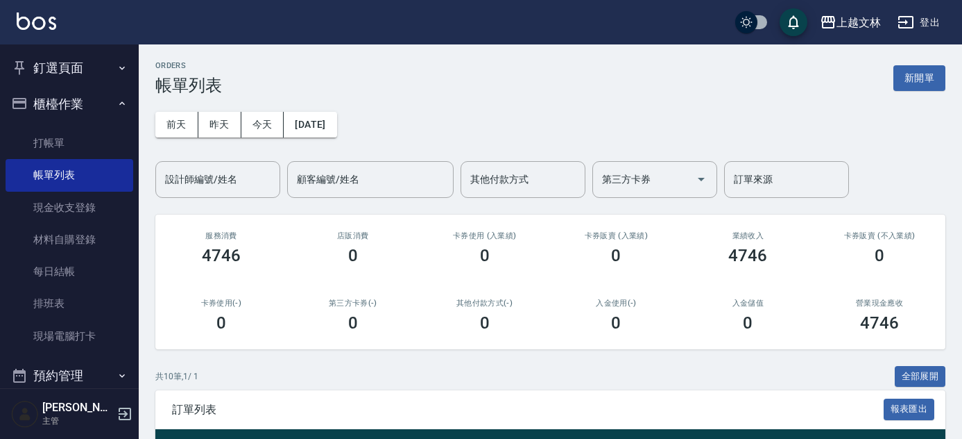 The image size is (962, 439). What do you see at coordinates (919, 77) in the screenshot?
I see `a: 新開單` at bounding box center [919, 77].